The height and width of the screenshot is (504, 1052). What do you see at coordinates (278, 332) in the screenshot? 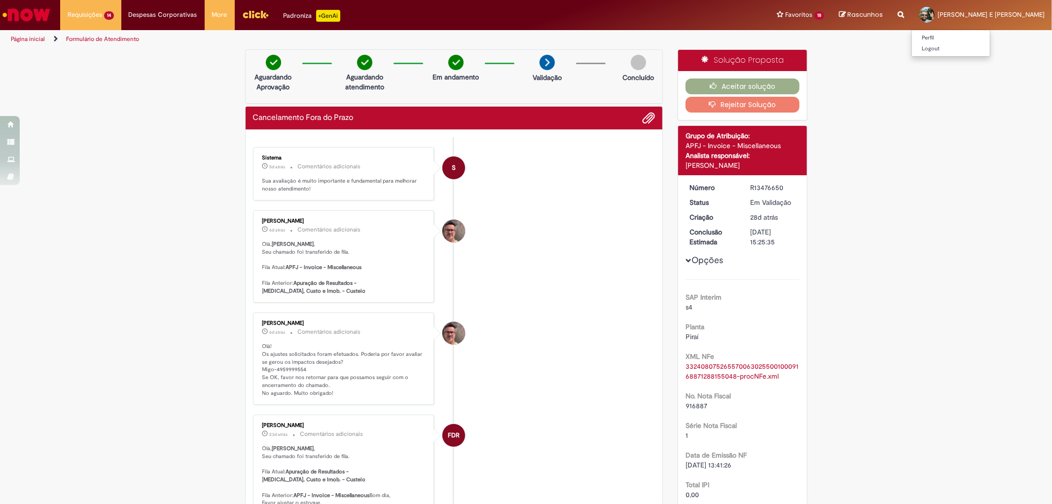
I see `time: 25/09/2025 10:33:43` at bounding box center [278, 332].